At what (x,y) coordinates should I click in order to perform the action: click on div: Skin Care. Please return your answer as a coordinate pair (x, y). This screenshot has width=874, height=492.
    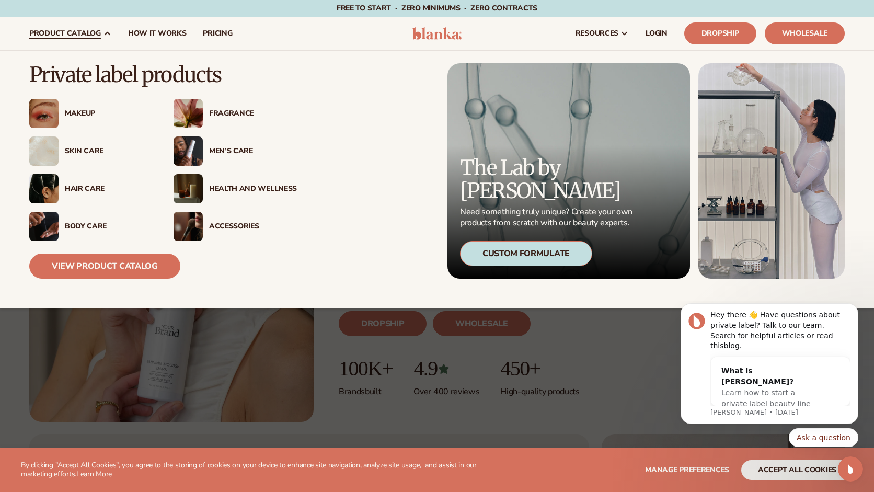
    Looking at the image, I should click on (109, 151).